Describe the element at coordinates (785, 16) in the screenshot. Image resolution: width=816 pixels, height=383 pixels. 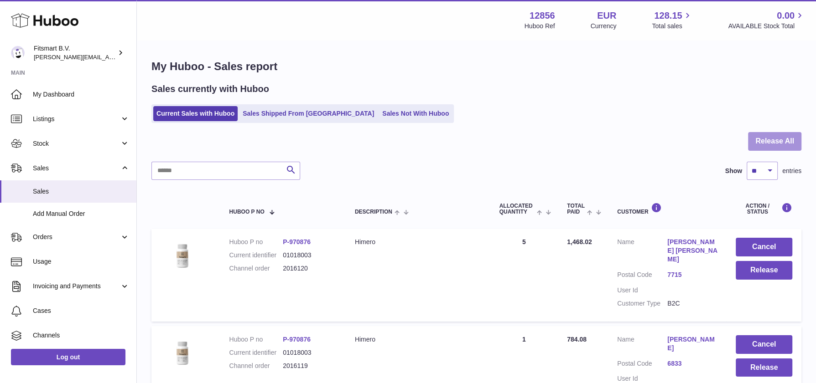
I see `span: 0.00` at that location.